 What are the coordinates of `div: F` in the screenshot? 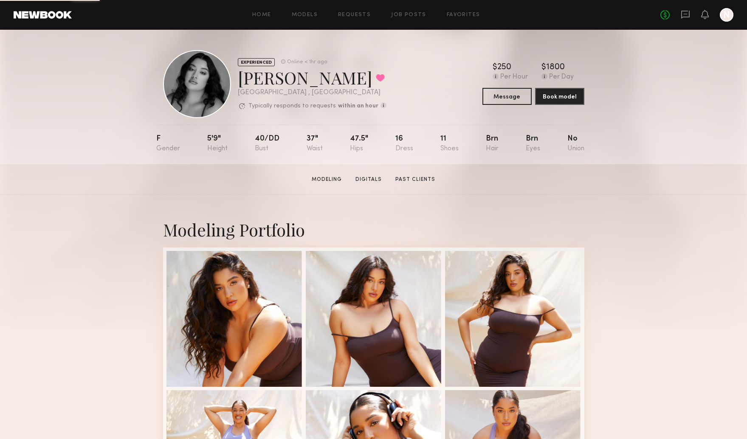 It's located at (168, 144).